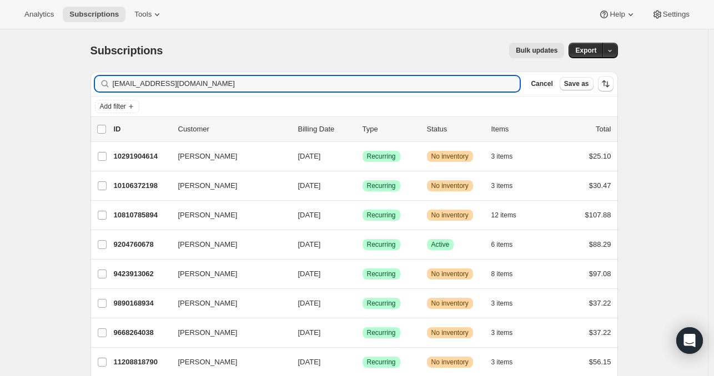 This screenshot has width=714, height=376. I want to click on span: 6 items, so click(502, 245).